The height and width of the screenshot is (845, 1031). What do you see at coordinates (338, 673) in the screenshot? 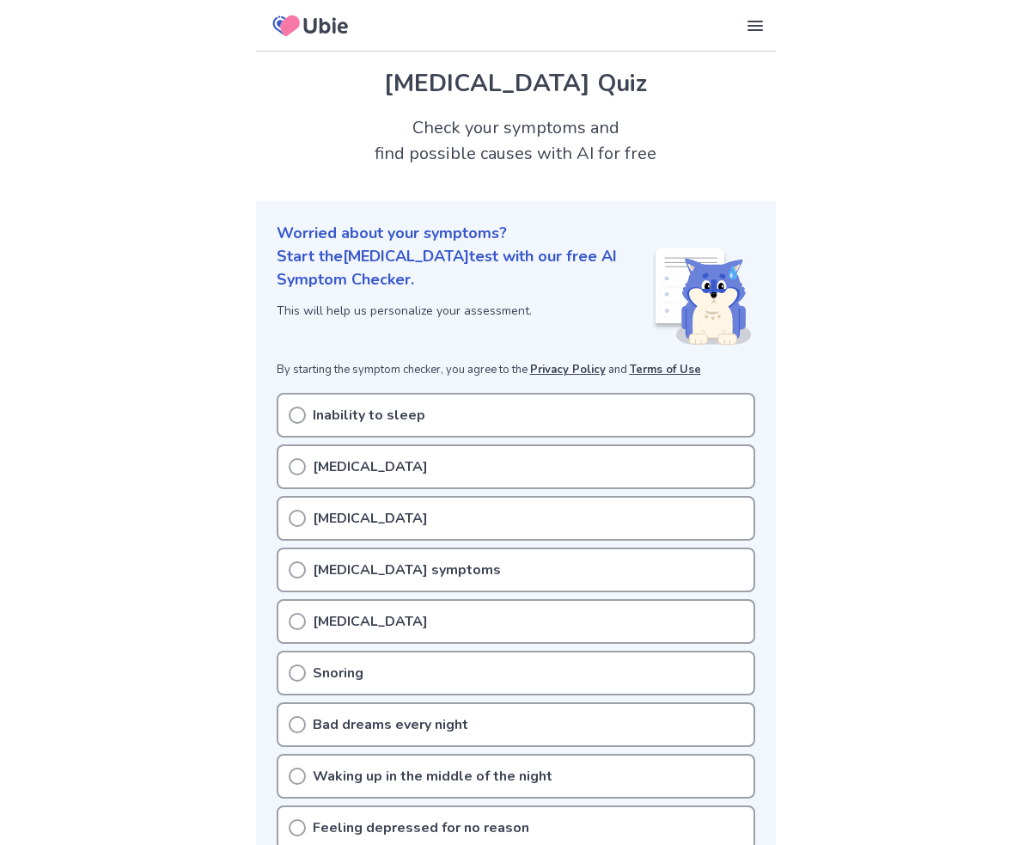
I see `p: Snoring` at bounding box center [338, 673].